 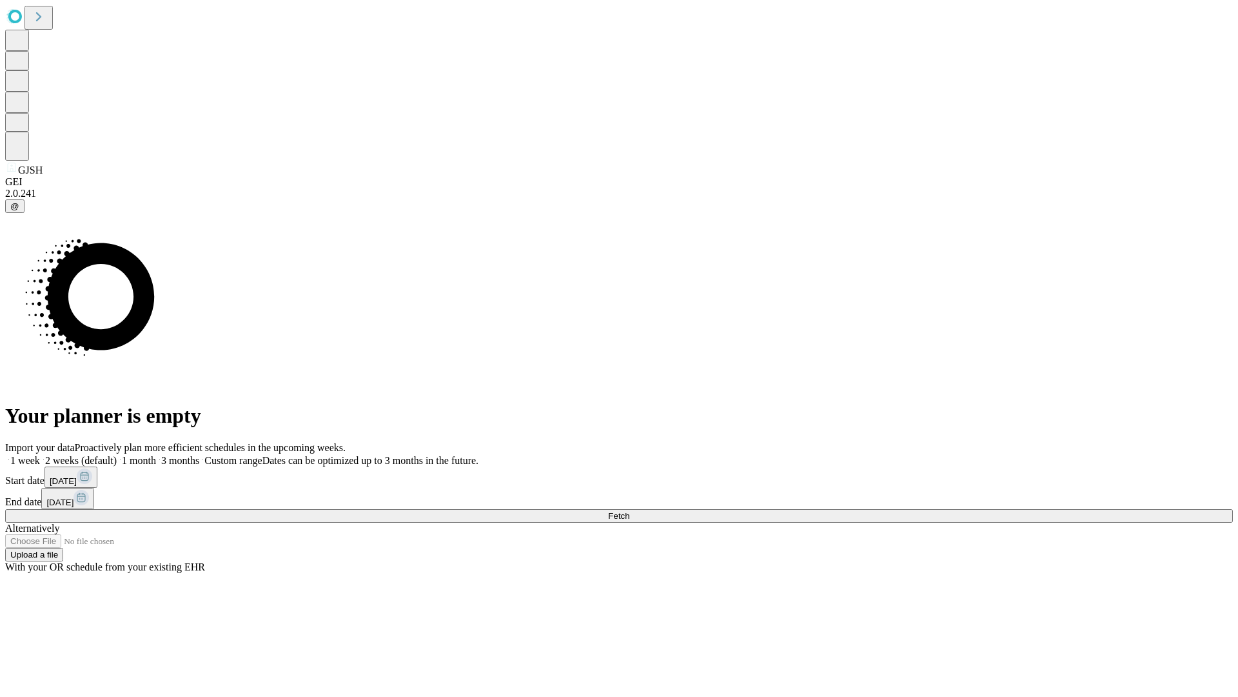 I want to click on div: End date, so click(x=619, y=498).